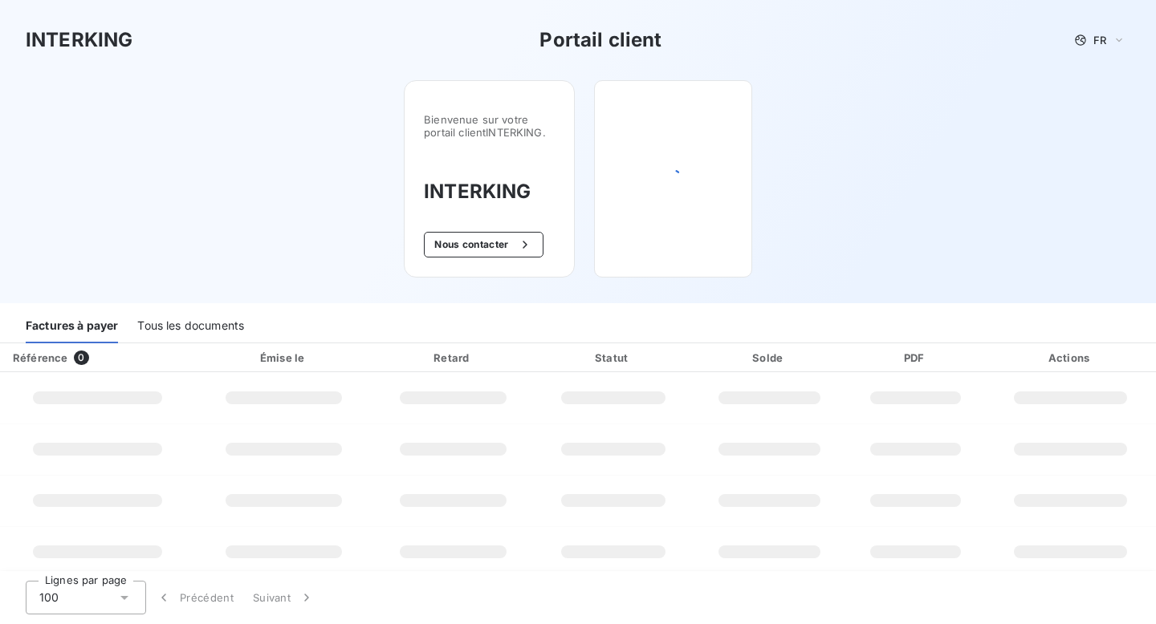 This screenshot has width=1156, height=624. I want to click on div: Solde, so click(769, 358).